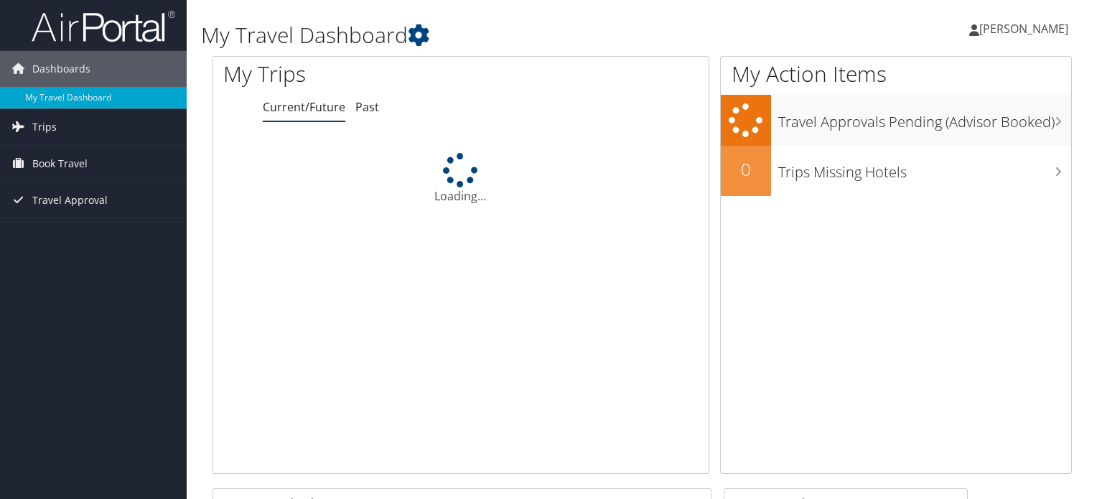 This screenshot has height=499, width=1097. Describe the element at coordinates (61, 69) in the screenshot. I see `span: Dashboards` at that location.